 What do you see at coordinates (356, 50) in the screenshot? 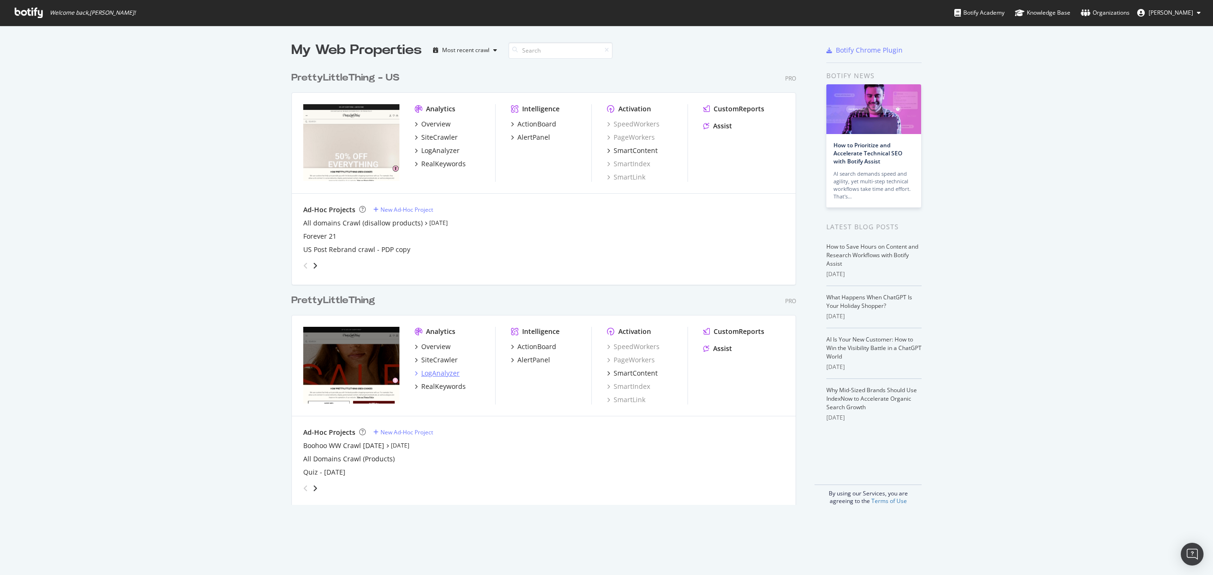
I see `div: My Web Properties` at bounding box center [356, 50].